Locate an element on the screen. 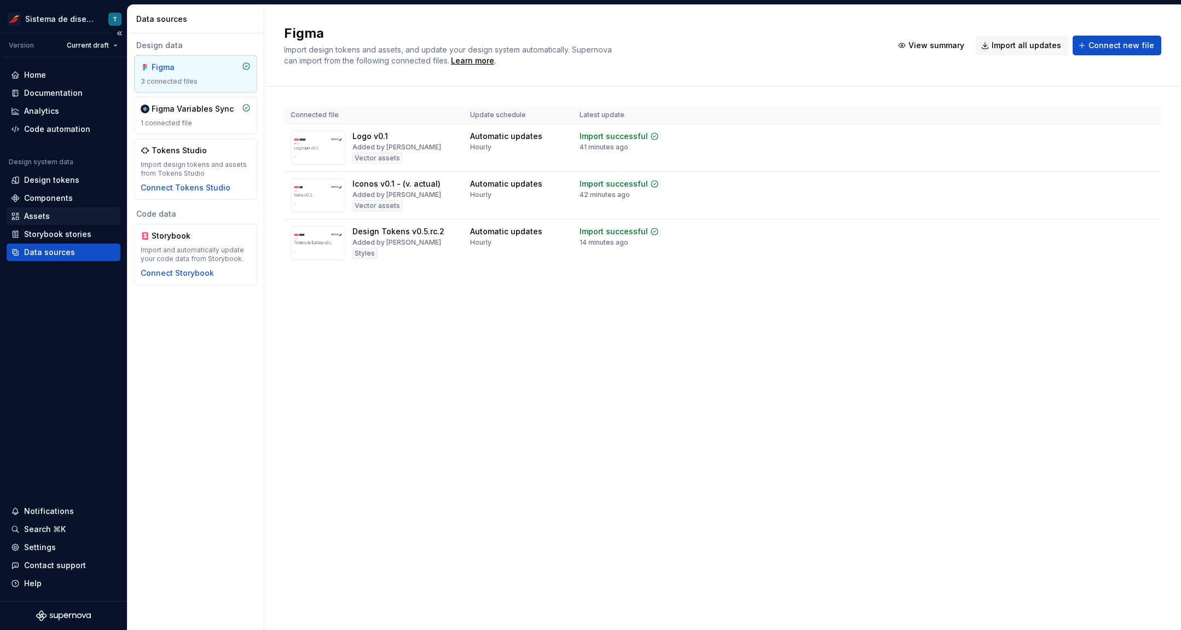 The image size is (1181, 630). div: Figma Variables Sync is located at coordinates (193, 109).